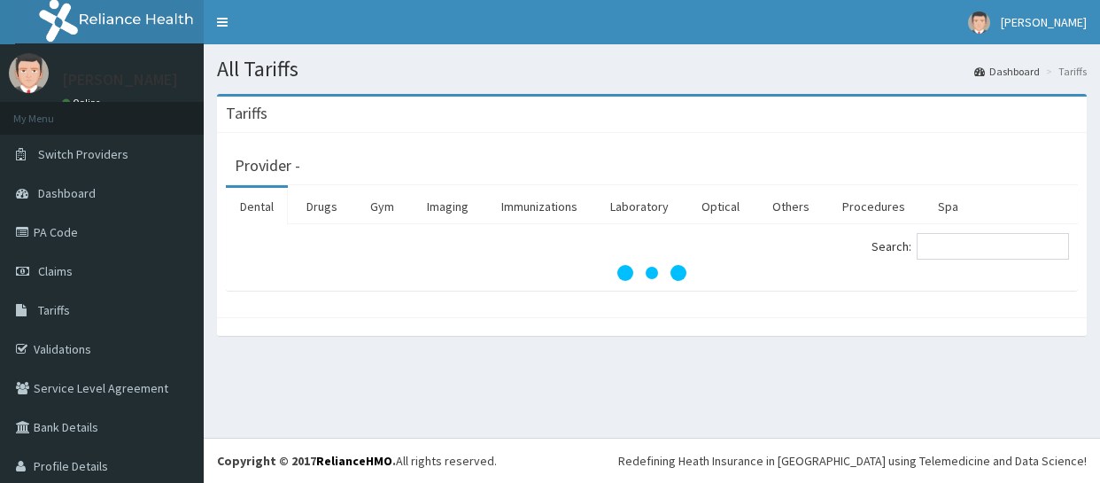 The width and height of the screenshot is (1100, 483). What do you see at coordinates (652, 69) in the screenshot?
I see `h1: All Tariffs` at bounding box center [652, 69].